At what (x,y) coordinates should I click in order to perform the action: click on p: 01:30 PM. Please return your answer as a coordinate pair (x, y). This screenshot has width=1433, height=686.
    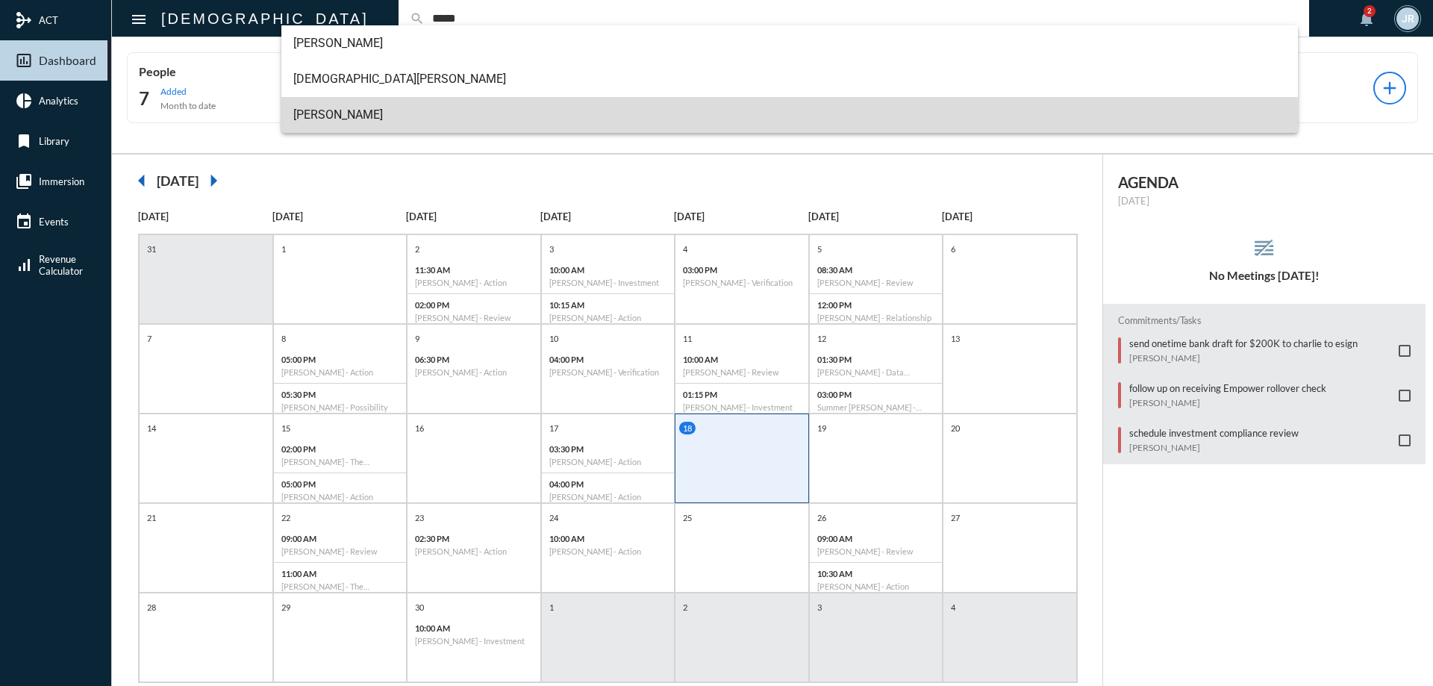
    Looking at the image, I should click on (876, 359).